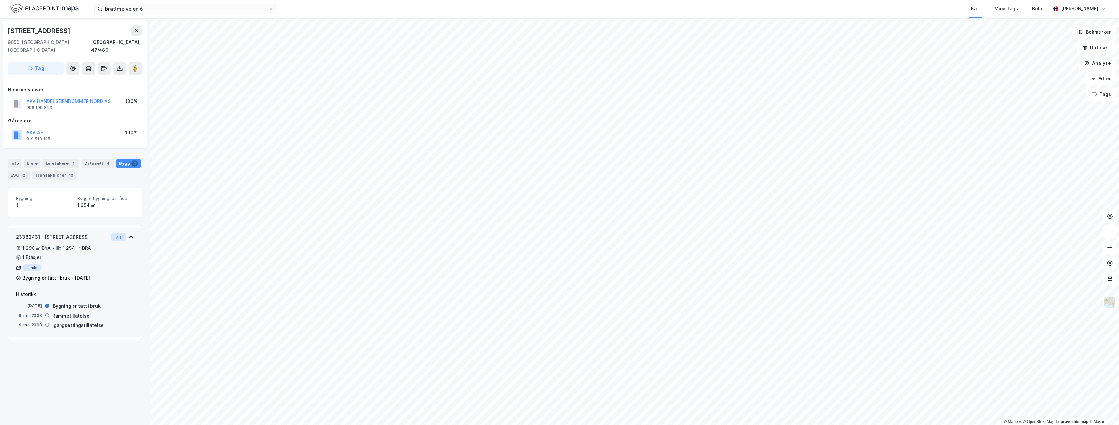 The height and width of the screenshot is (425, 1119). I want to click on a: Improve this map, so click(1072, 421).